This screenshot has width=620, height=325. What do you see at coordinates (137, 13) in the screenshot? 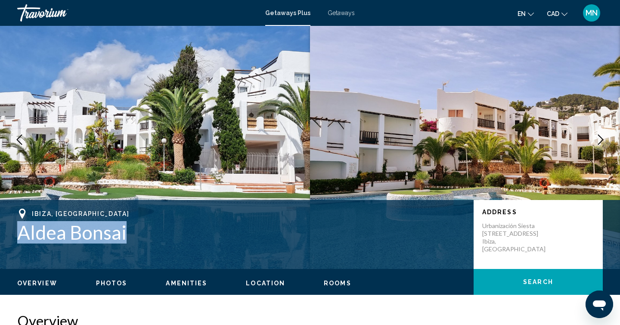
I see `a: Travorium` at bounding box center [137, 13].